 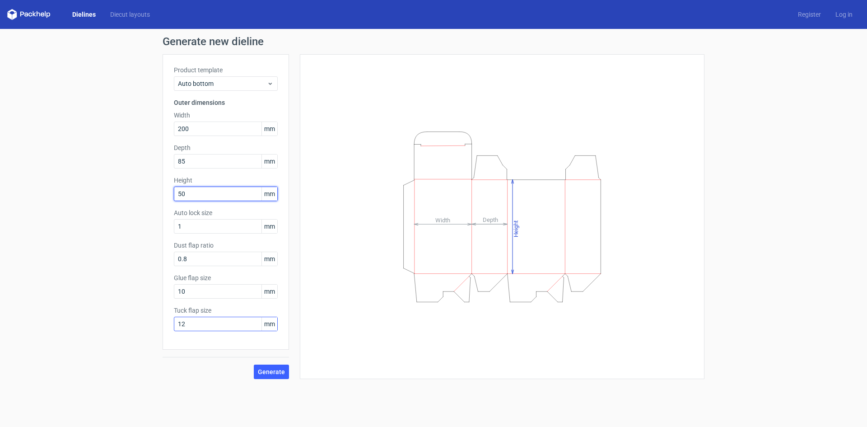 What do you see at coordinates (226, 115) in the screenshot?
I see `label: Width` at bounding box center [226, 115].